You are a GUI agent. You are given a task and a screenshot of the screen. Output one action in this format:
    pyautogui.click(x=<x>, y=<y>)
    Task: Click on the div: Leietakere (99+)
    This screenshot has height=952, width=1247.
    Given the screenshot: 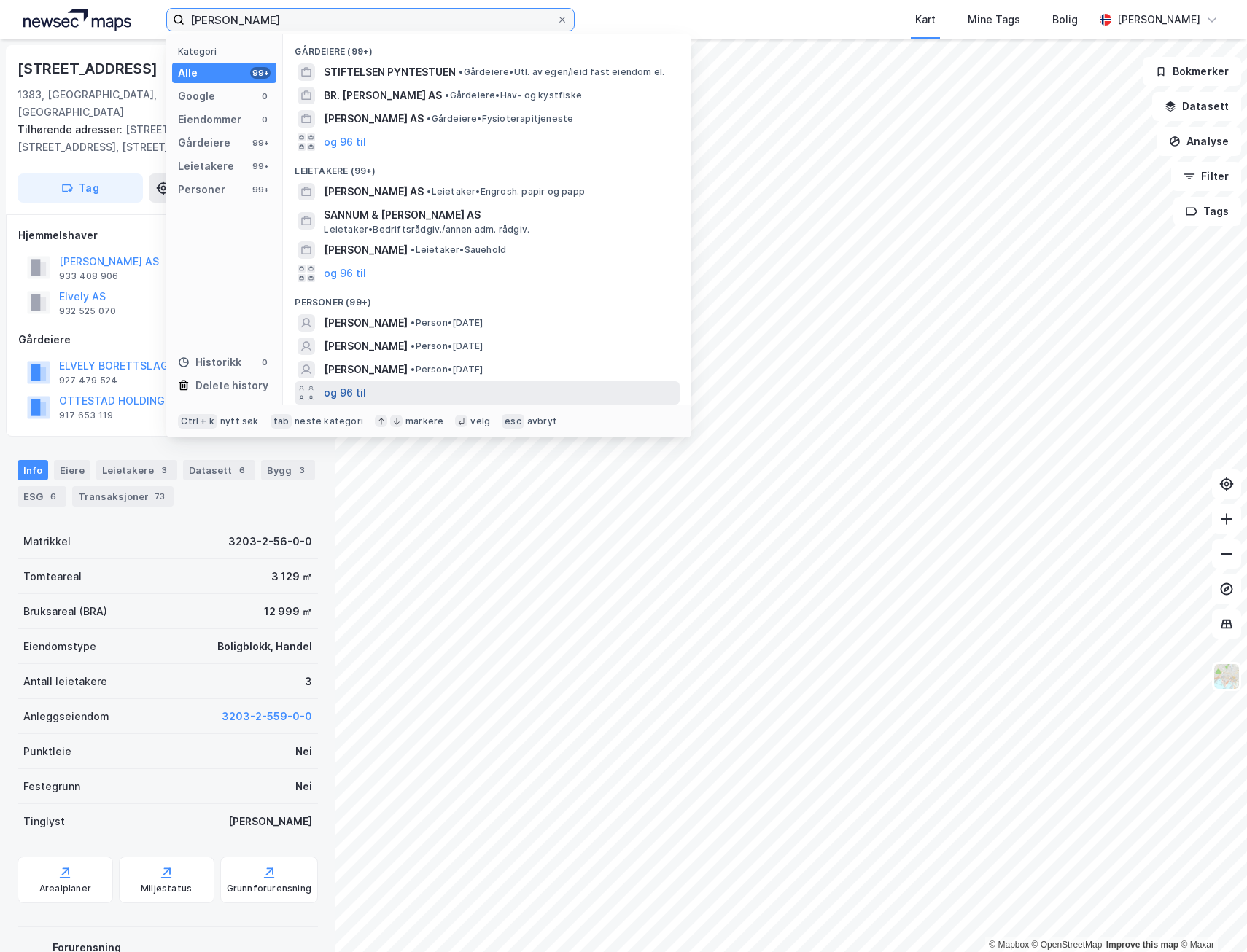 What is the action you would take?
    pyautogui.click(x=487, y=167)
    